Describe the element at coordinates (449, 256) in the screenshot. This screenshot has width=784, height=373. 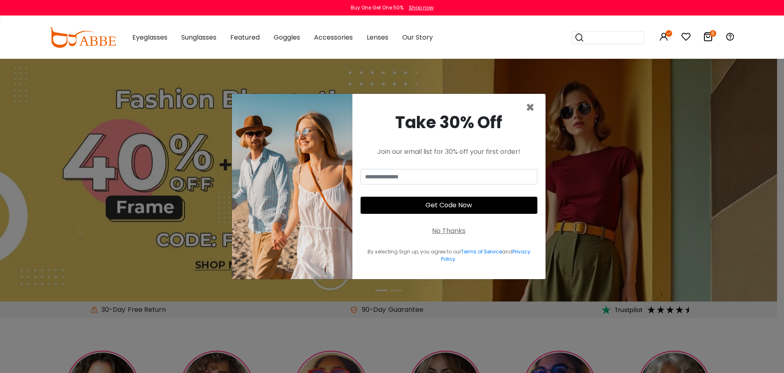
I see `div: By selecting Sign up, you agree to our and .` at that location.